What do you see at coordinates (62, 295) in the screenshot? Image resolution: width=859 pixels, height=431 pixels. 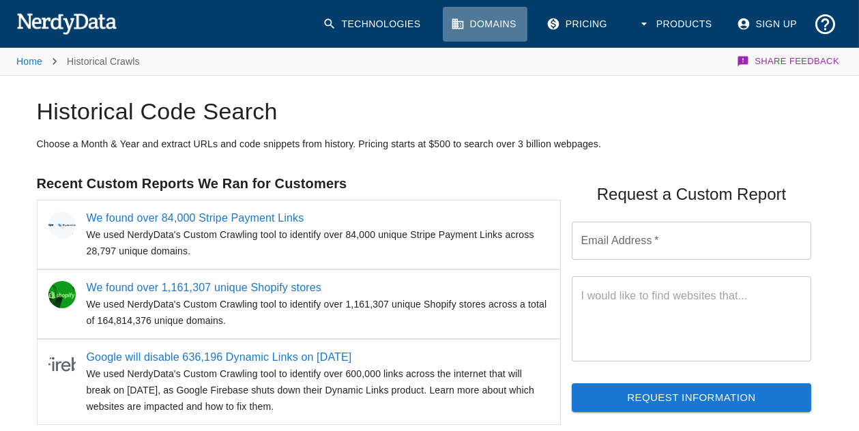 I see `img: We found over 1,161,307 unique Shopify stores` at bounding box center [62, 295].